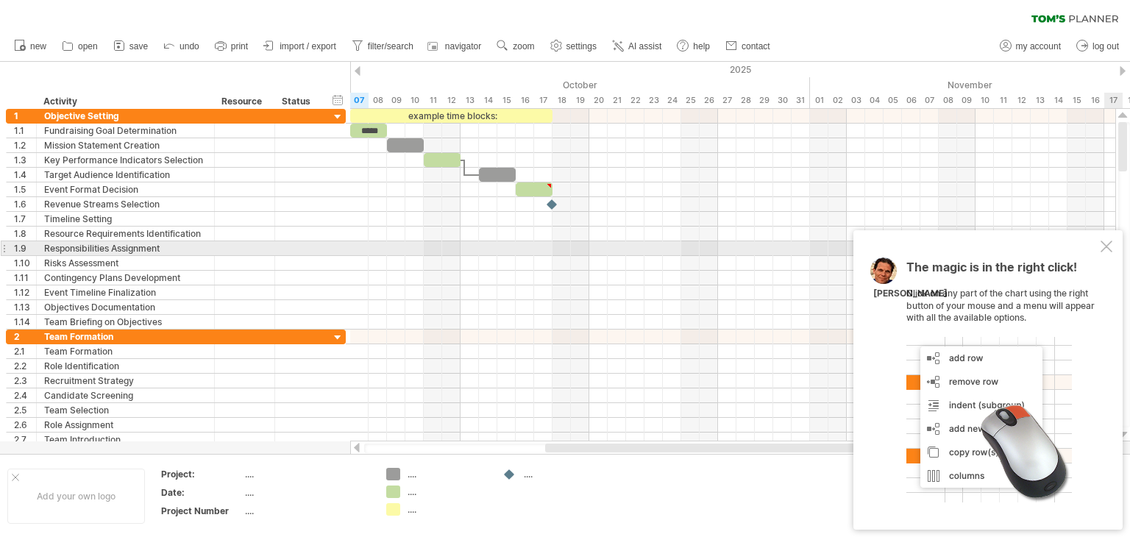 This screenshot has width=1130, height=537. Describe the element at coordinates (25, 277) in the screenshot. I see `div: 1.11` at that location.